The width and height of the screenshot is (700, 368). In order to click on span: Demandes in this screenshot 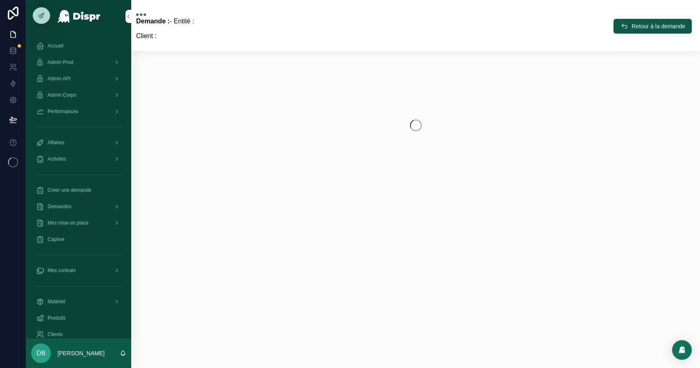, I will do `click(59, 207)`.